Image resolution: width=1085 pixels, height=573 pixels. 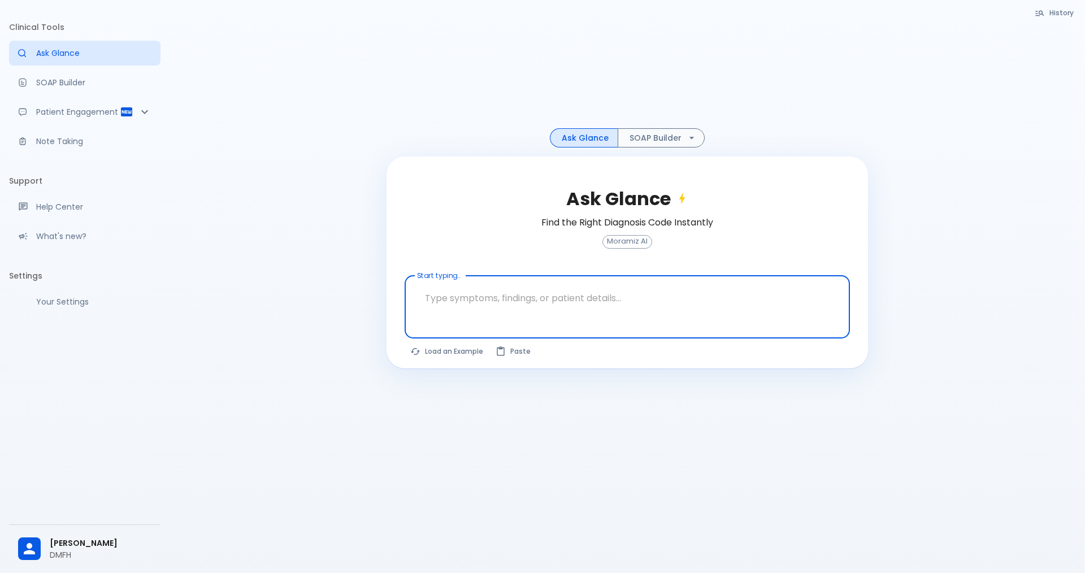 I want to click on button: History, so click(x=1054, y=12).